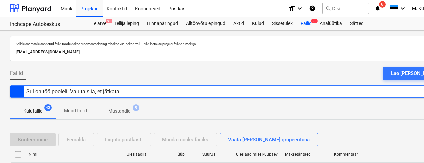 This screenshot has width=424, height=163. Describe the element at coordinates (16, 73) in the screenshot. I see `span: Failid` at that location.